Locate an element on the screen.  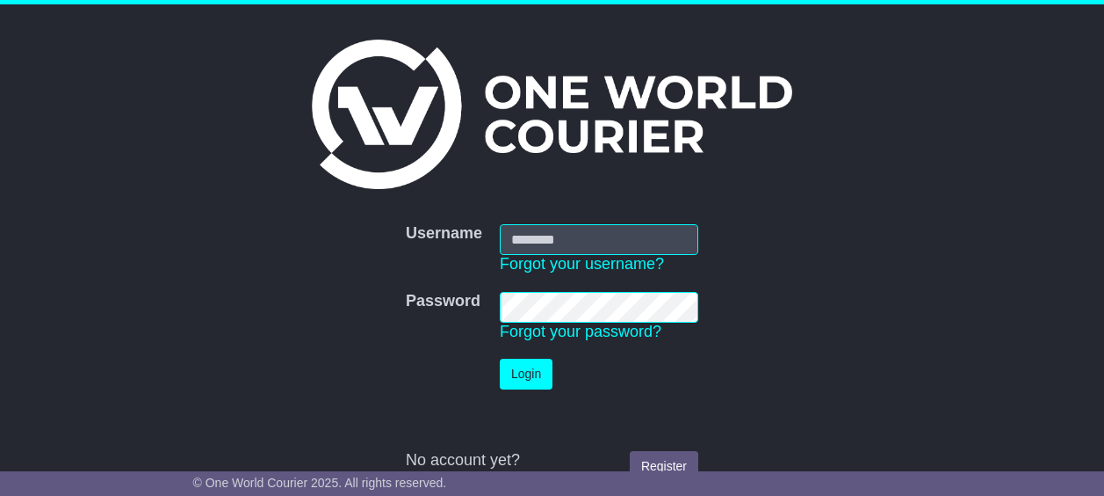
span: © One World Courier 2025. All rights reserved. is located at coordinates (320, 482).